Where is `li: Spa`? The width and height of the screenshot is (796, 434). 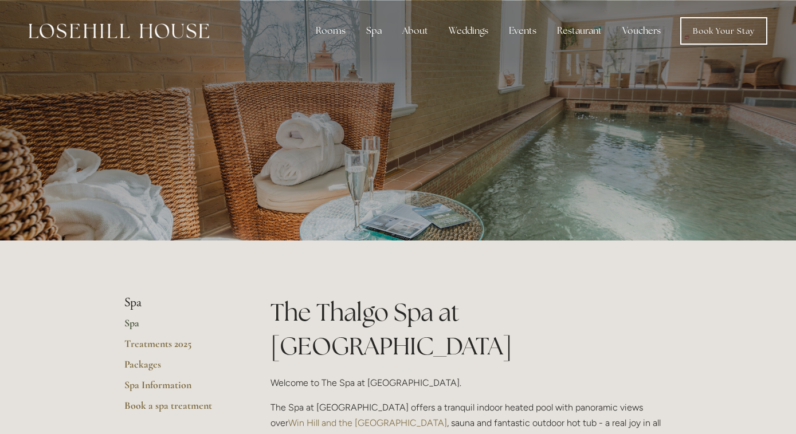 li: Spa is located at coordinates (179, 303).